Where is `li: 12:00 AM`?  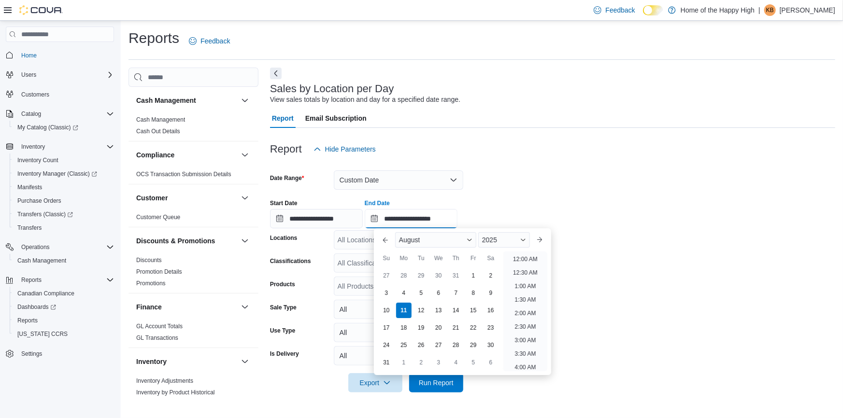 li: 12:00 AM is located at coordinates (525, 259).